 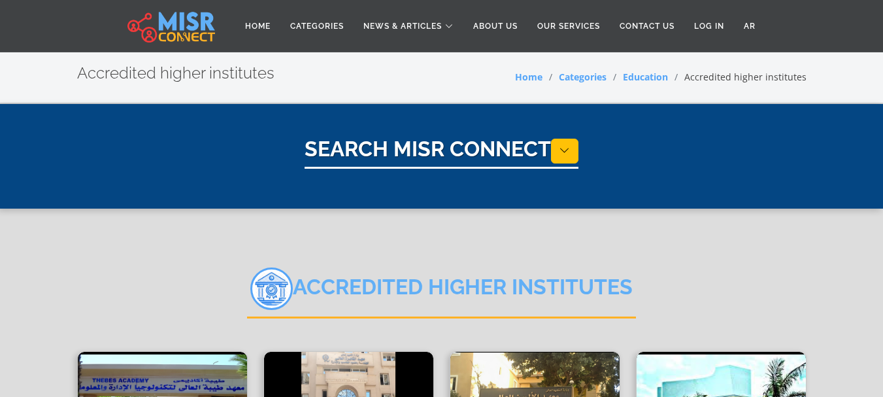 What do you see at coordinates (568, 26) in the screenshot?
I see `a: Our Services` at bounding box center [568, 26].